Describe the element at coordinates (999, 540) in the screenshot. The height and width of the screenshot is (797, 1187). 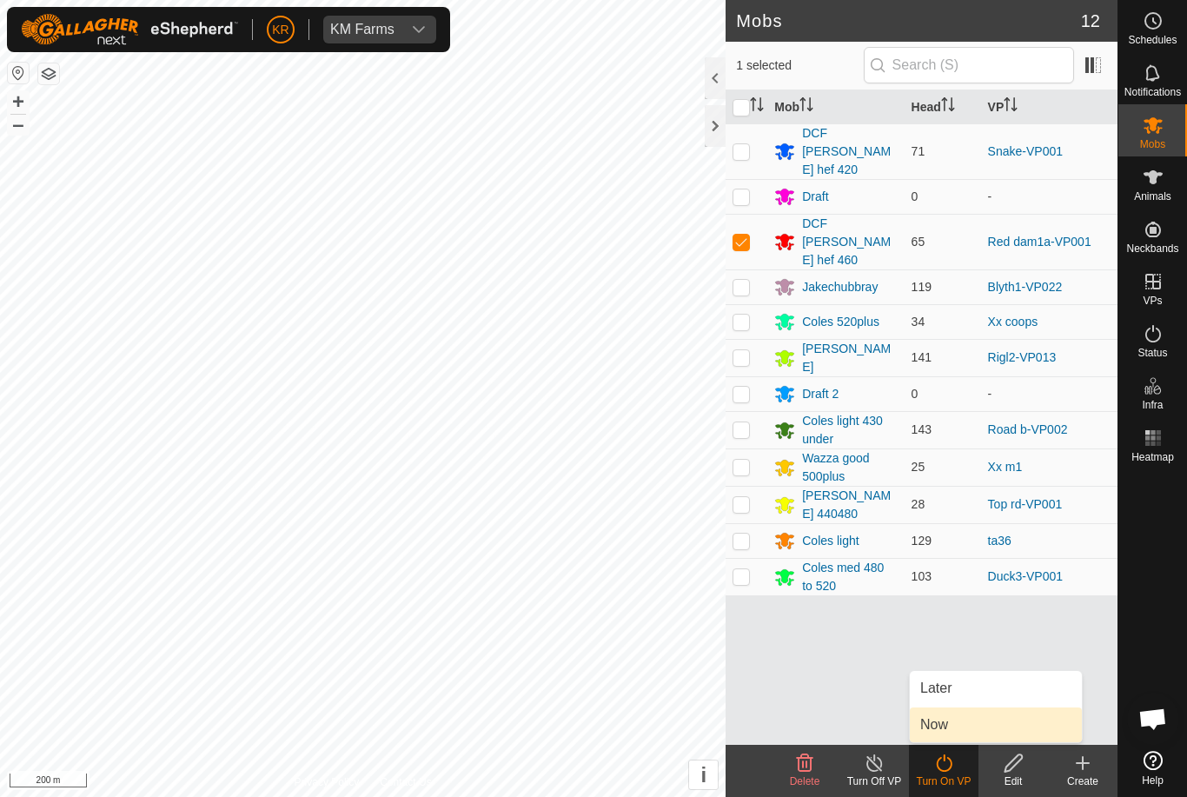
I see `a: ta36` at that location.